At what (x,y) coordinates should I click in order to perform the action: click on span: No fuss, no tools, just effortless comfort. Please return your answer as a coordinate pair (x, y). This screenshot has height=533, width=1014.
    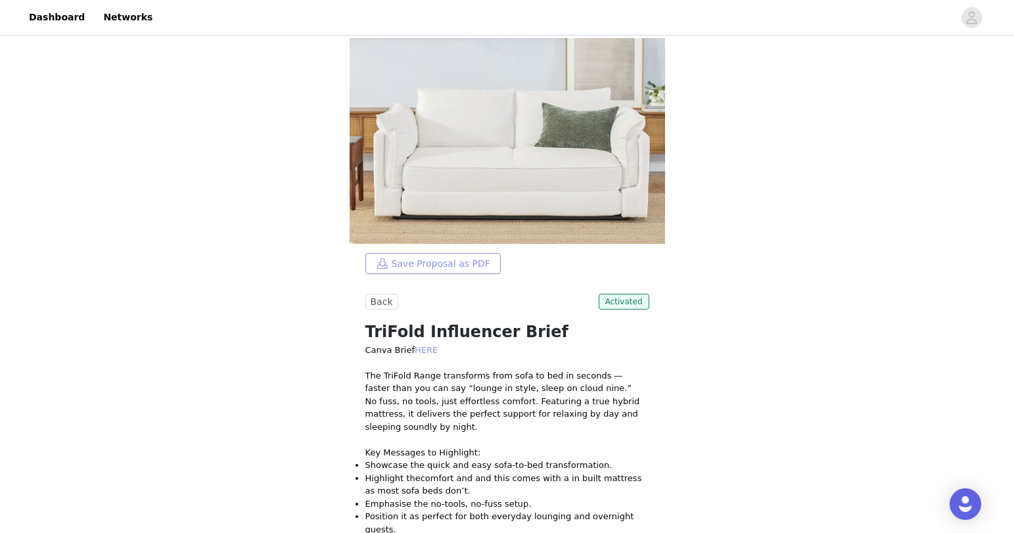
    Looking at the image, I should click on (451, 401).